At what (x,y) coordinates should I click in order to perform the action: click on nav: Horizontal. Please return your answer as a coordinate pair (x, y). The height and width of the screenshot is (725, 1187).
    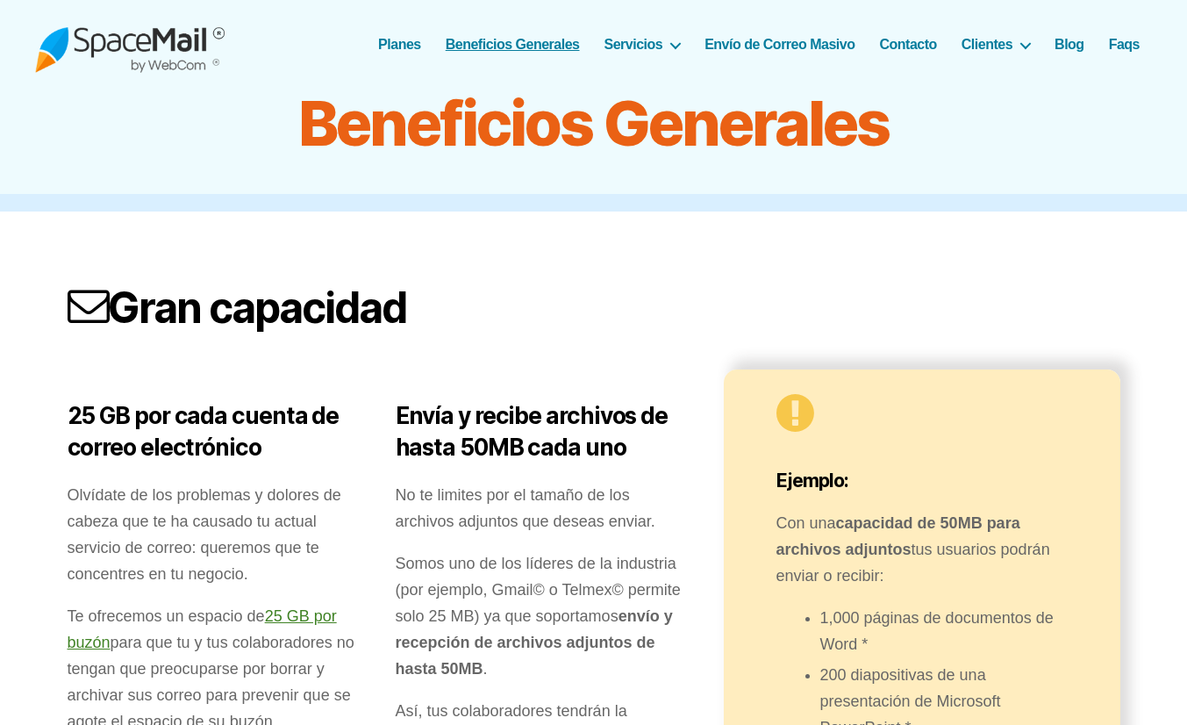
    Looking at the image, I should click on (769, 44).